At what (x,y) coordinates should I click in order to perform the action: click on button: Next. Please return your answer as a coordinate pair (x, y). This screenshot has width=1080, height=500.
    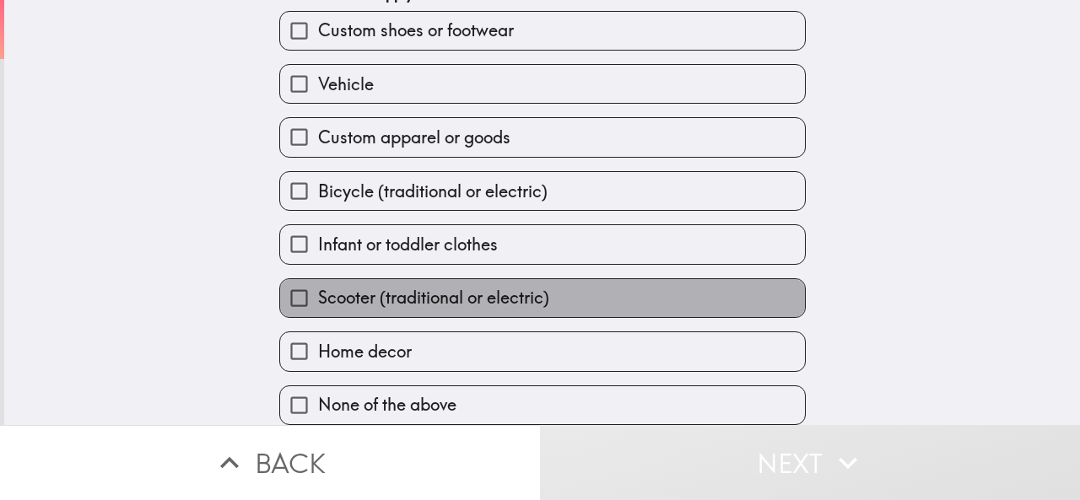
    Looking at the image, I should click on (810, 462).